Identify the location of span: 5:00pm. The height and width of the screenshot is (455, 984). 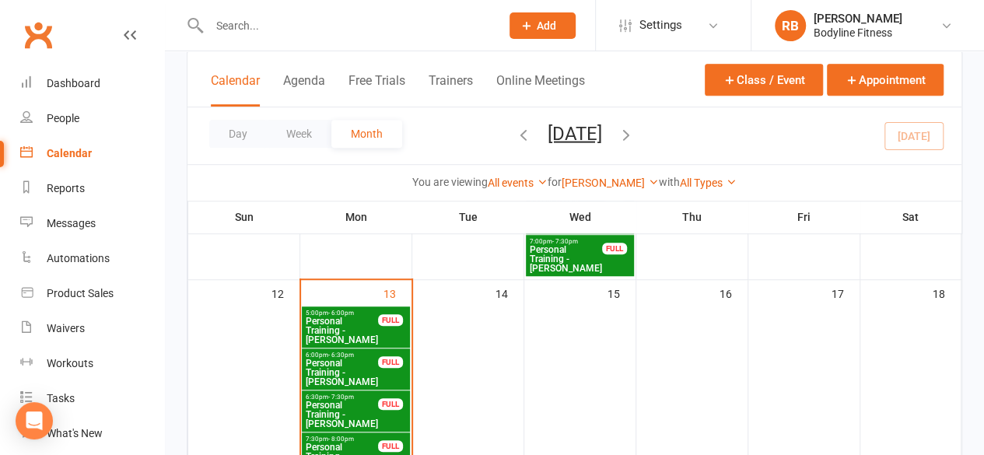
(342, 313).